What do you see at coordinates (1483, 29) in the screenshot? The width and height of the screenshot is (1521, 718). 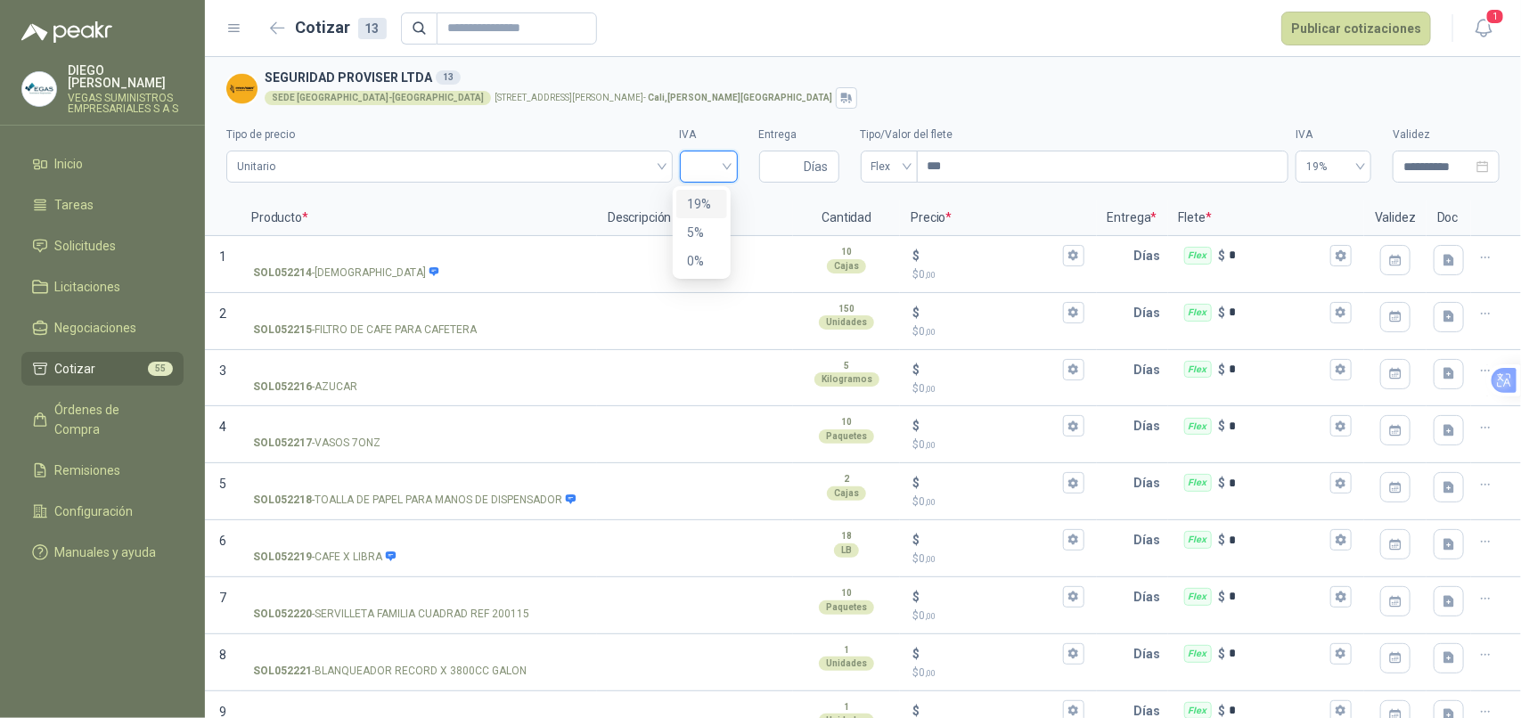 I see `button: 1` at bounding box center [1483, 29].